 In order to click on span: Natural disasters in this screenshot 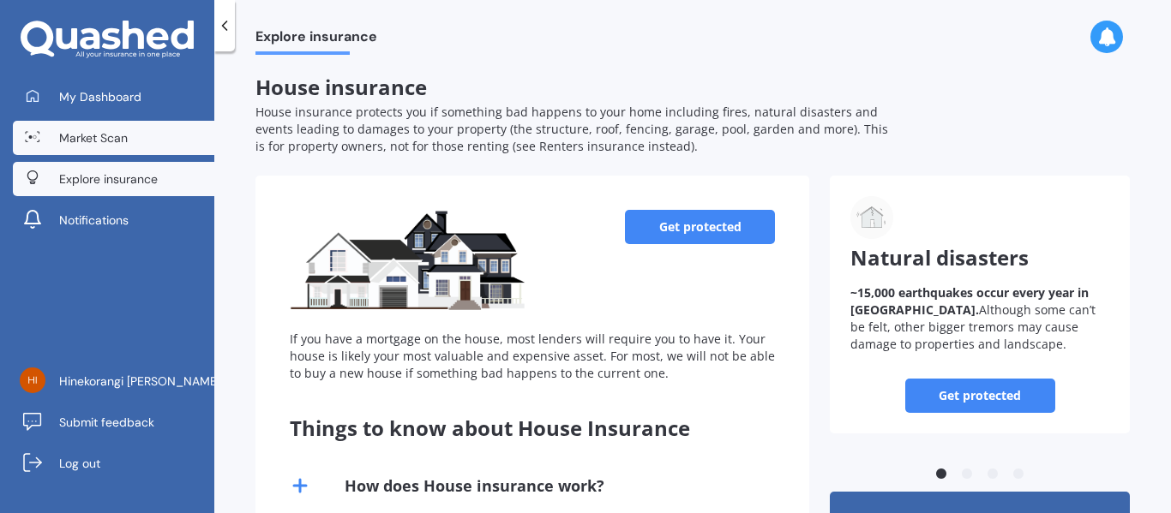, I will do `click(939, 257)`.